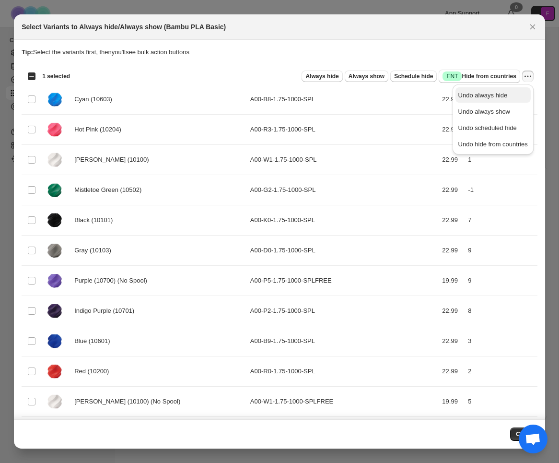 This screenshot has width=559, height=463. Describe the element at coordinates (452, 76) in the screenshot. I see `span: ENT` at that location.